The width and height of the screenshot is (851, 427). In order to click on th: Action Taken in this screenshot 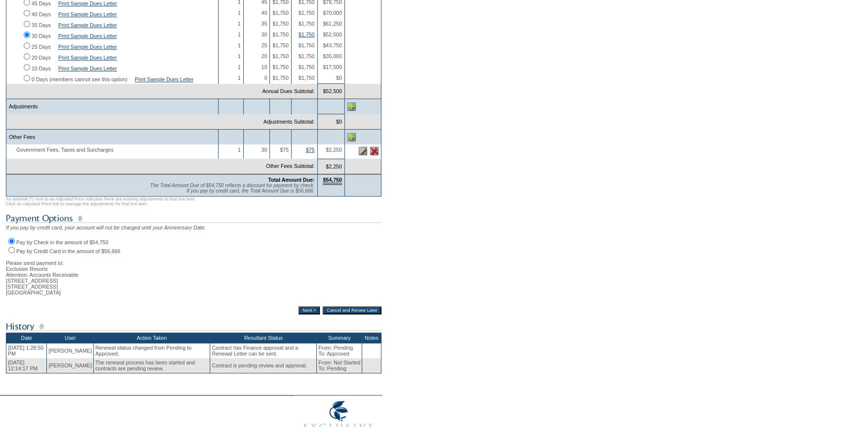, I will do `click(152, 338)`.